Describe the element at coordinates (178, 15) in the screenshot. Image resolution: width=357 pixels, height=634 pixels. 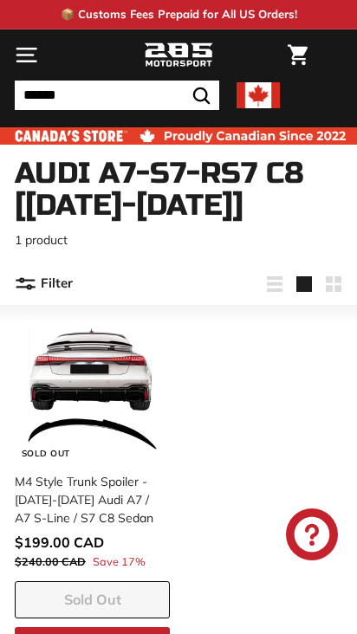
I see `p: 📦 Customs Fees Prepaid for All US Orders!` at that location.